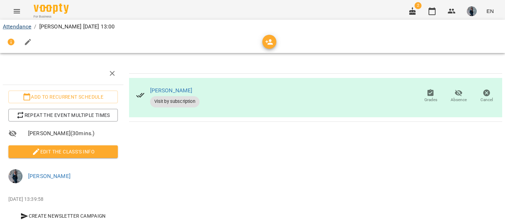  I want to click on span: Add to recurrent schedule, so click(63, 97).